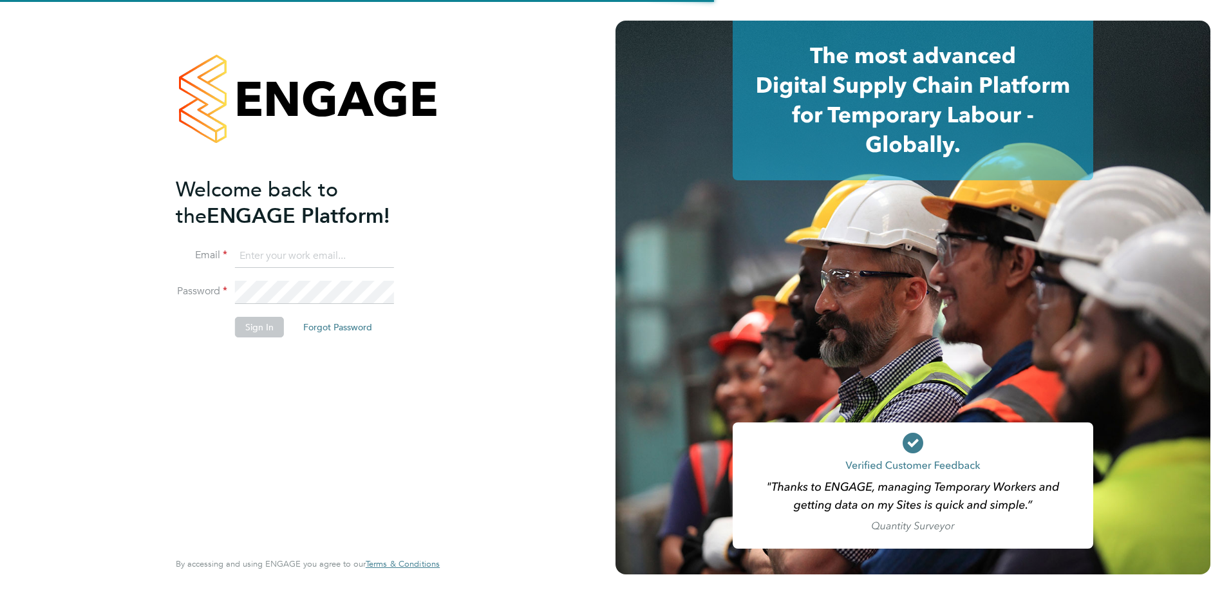  I want to click on span: Terms & Conditions, so click(402, 563).